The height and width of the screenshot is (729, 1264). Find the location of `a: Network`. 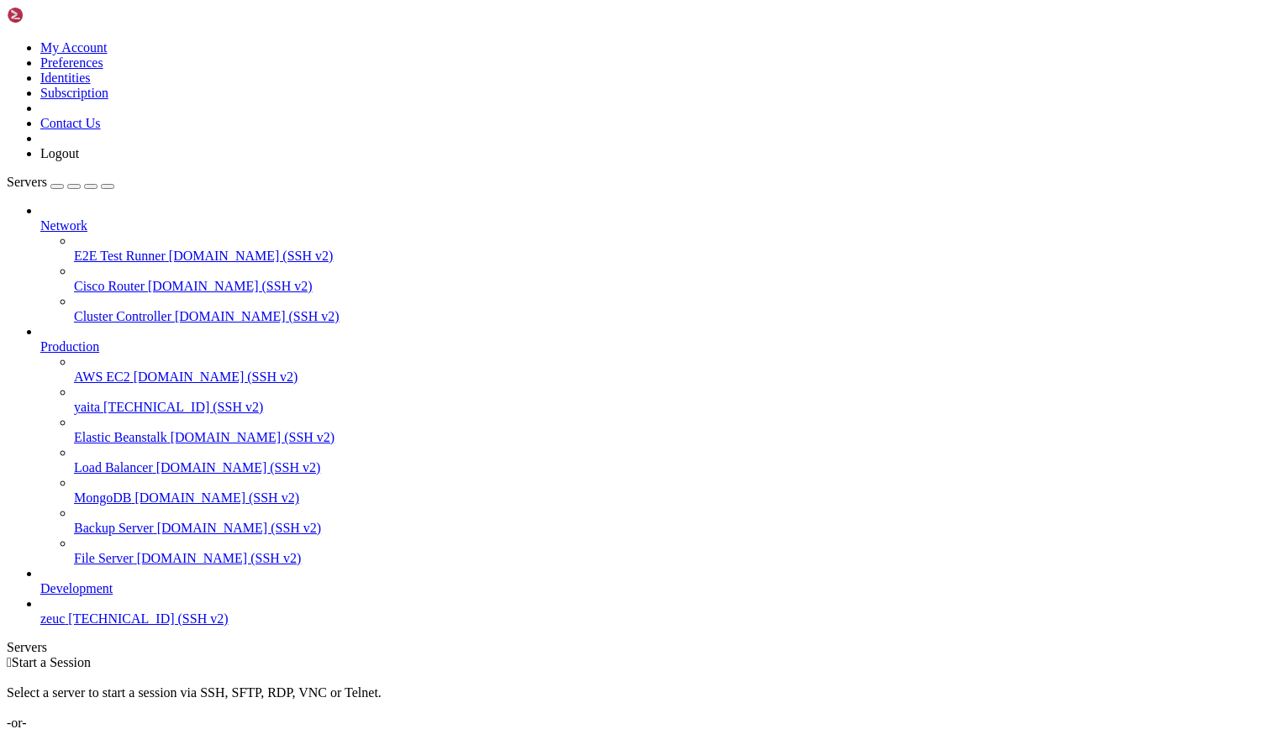

a: Network is located at coordinates (649, 226).